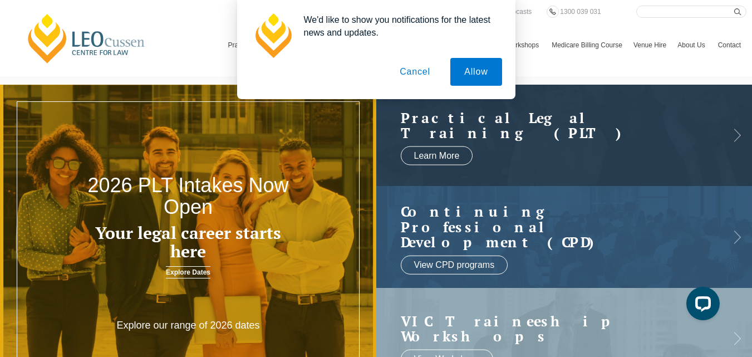 This screenshot has width=752, height=357. Describe the element at coordinates (398, 26) in the screenshot. I see `div: We'd like to show you notifications for the latest news and updates.` at that location.